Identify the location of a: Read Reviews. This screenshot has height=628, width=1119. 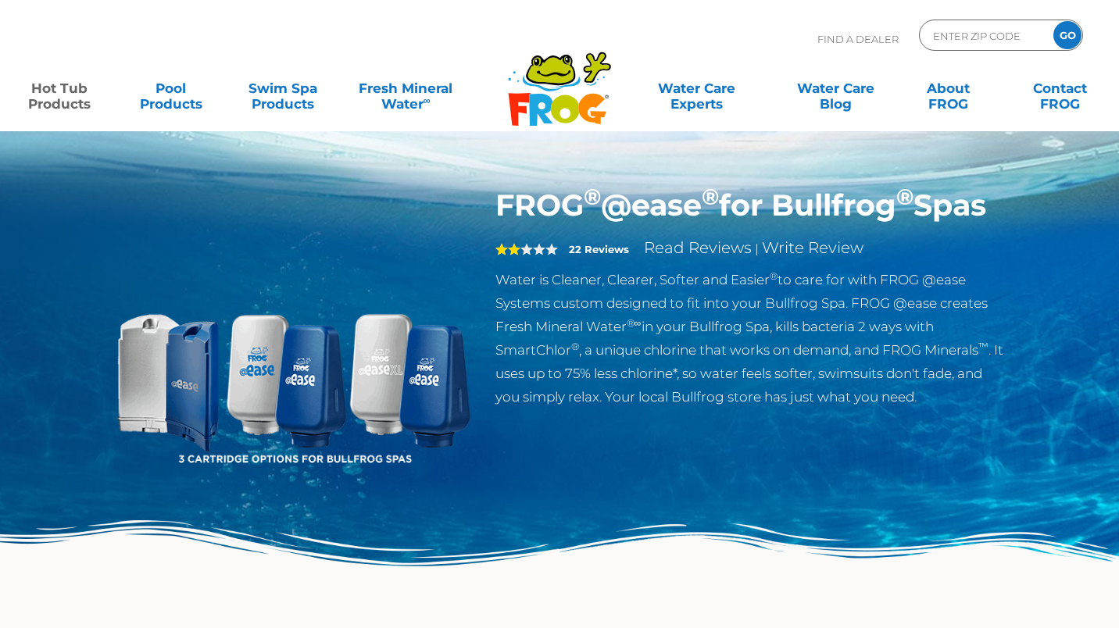
(698, 248).